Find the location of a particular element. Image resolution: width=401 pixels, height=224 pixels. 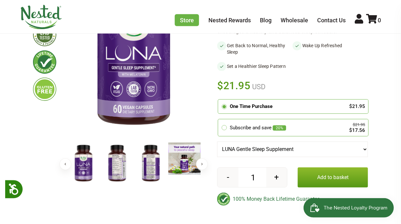

a: 0 is located at coordinates (373, 20).